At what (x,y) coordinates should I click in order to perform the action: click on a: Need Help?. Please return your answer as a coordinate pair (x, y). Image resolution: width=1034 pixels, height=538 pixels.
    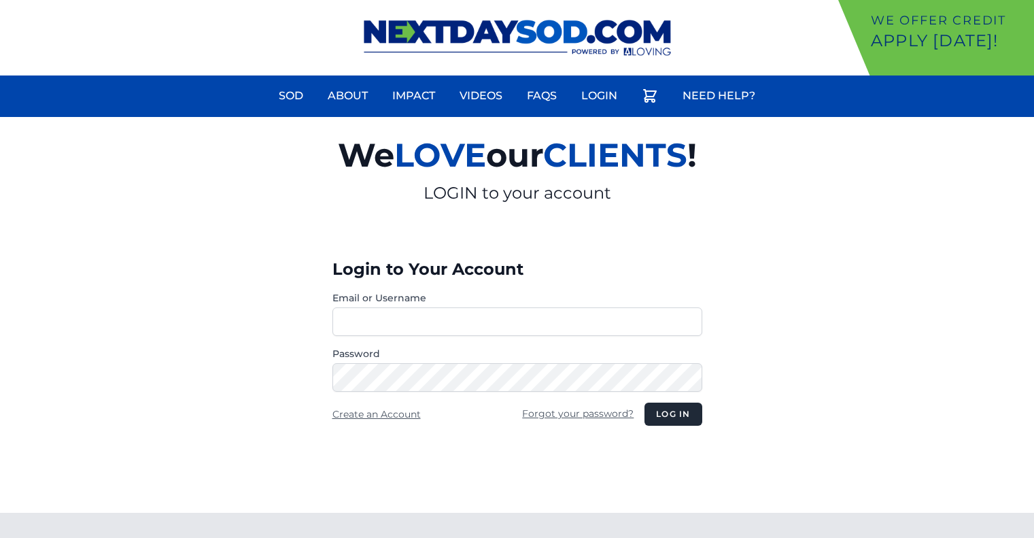
    Looking at the image, I should click on (718, 96).